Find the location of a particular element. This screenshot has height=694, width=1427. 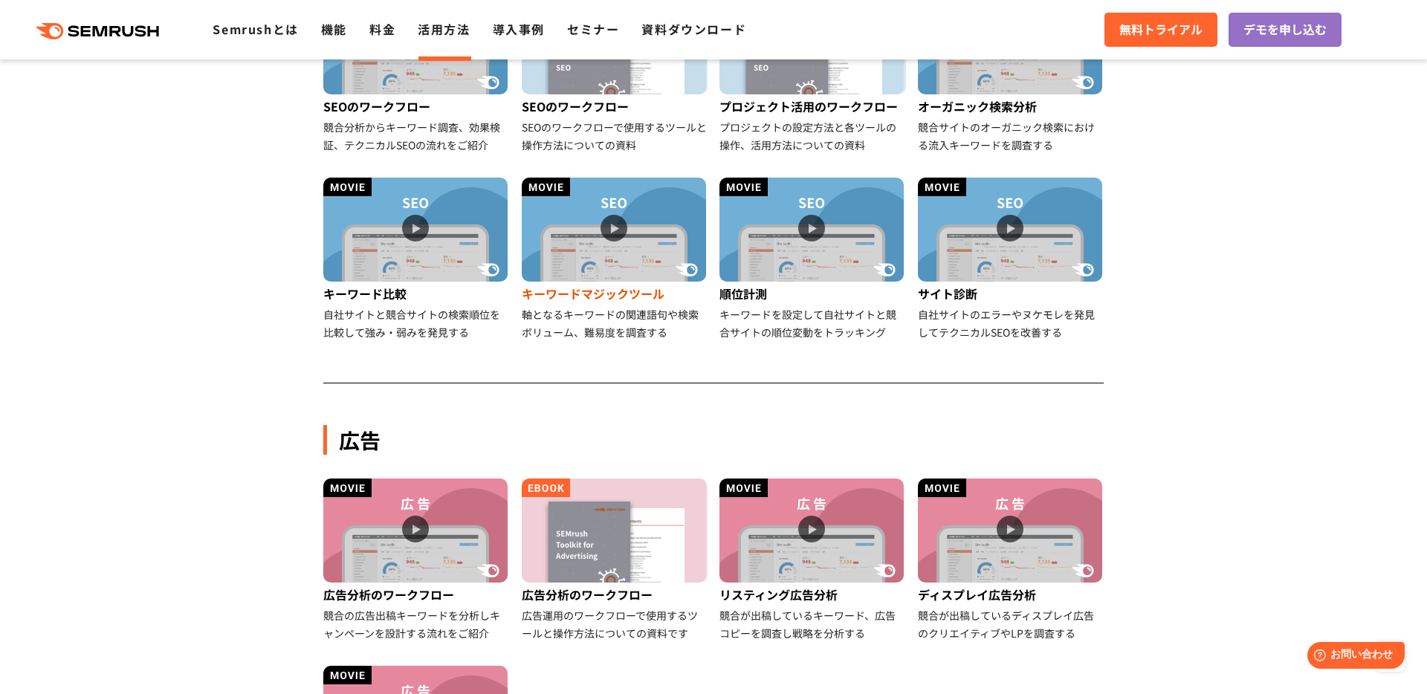

div: リスティング広告分析 is located at coordinates (813, 595).